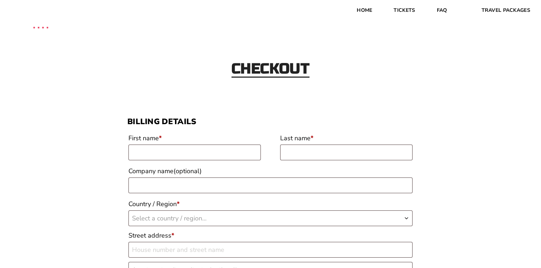 The height and width of the screenshot is (268, 541). What do you see at coordinates (271, 122) in the screenshot?
I see `h3: Billing details` at bounding box center [271, 122].